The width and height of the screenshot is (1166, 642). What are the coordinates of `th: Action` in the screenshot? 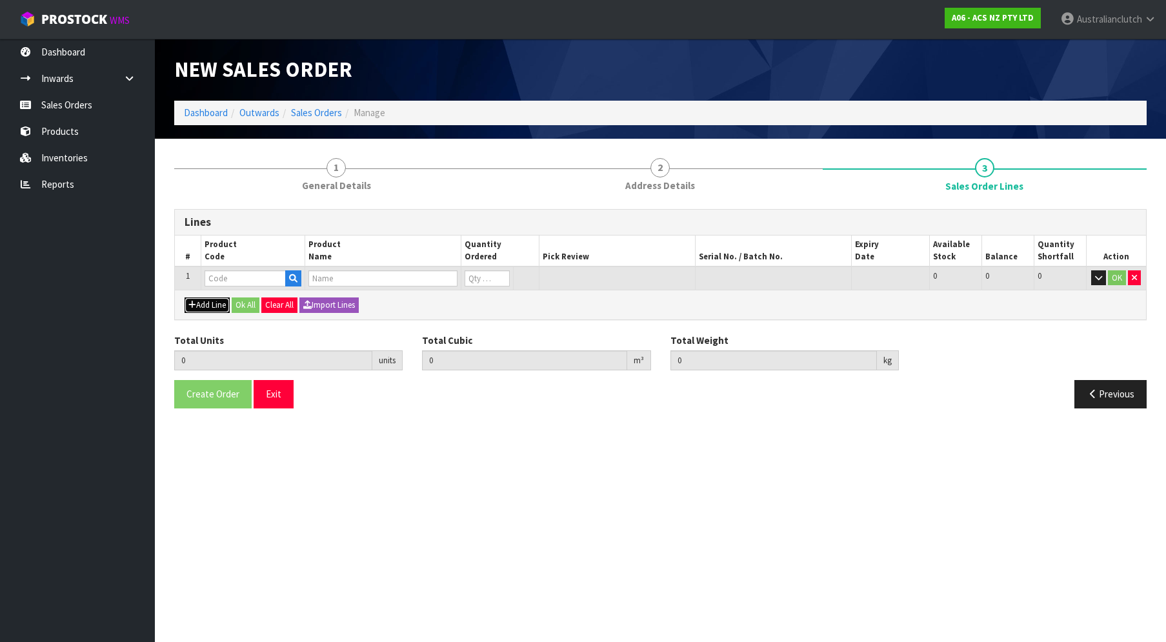 It's located at (1116, 251).